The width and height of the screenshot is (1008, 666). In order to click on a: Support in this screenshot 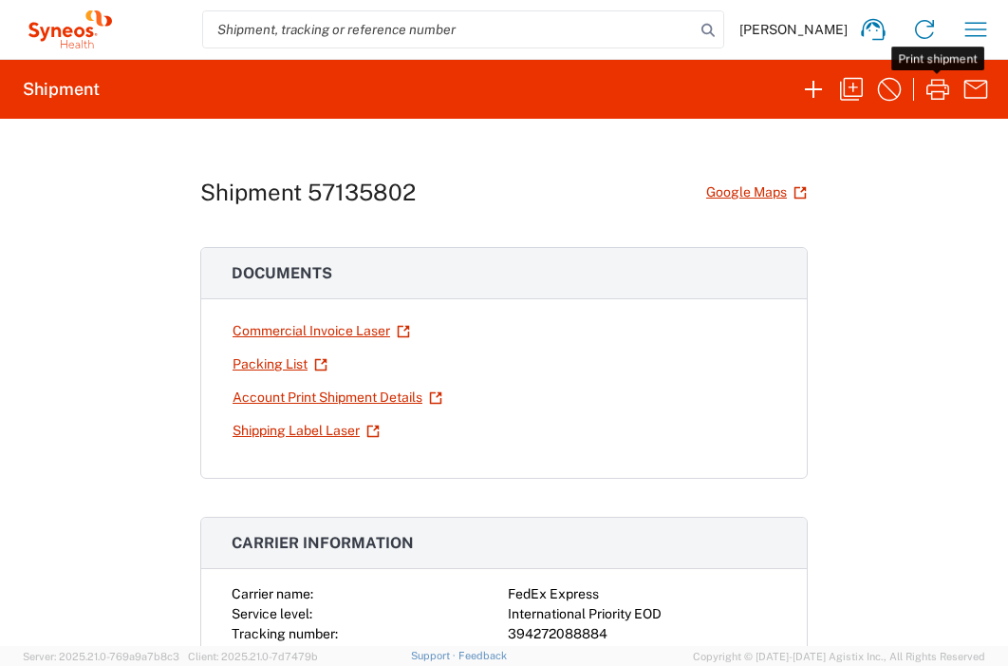, I will do `click(435, 655)`.